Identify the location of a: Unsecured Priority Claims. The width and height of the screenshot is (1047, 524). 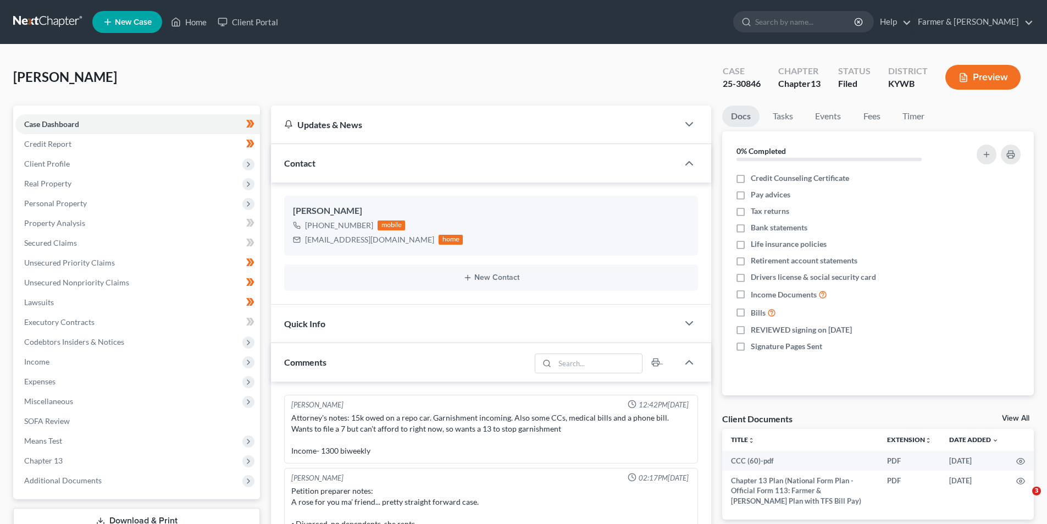
(137, 263).